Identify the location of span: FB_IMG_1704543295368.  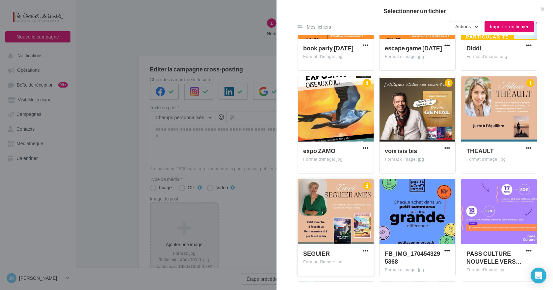
(412, 257).